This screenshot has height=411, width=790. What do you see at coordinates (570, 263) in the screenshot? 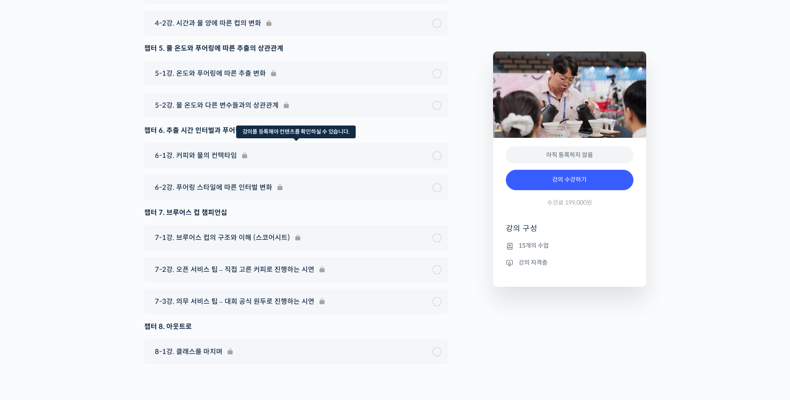
I see `li: 강의 자격증` at bounding box center [570, 263].